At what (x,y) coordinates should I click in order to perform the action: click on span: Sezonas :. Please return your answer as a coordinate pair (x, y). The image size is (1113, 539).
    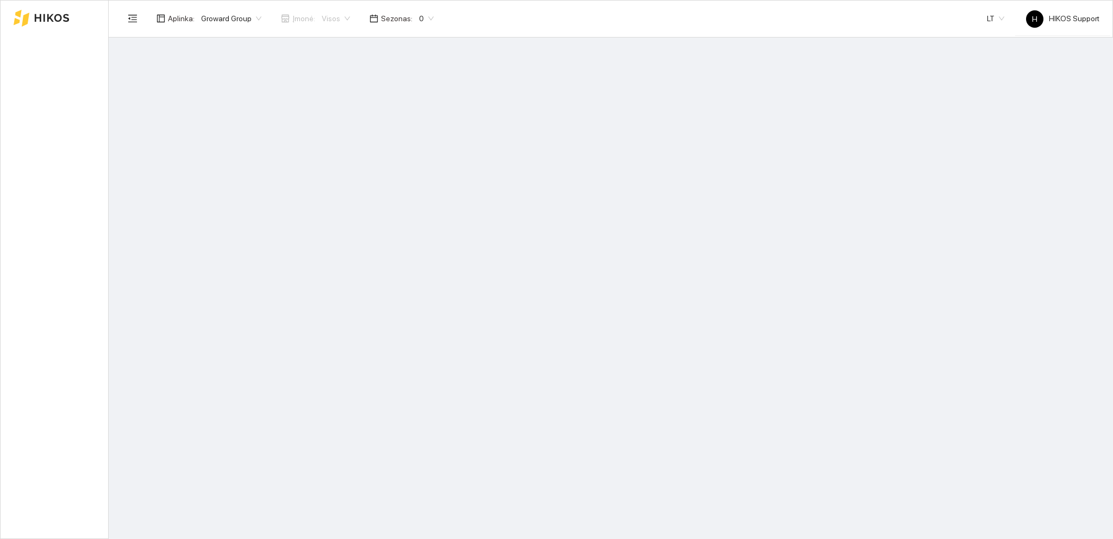
    Looking at the image, I should click on (397, 18).